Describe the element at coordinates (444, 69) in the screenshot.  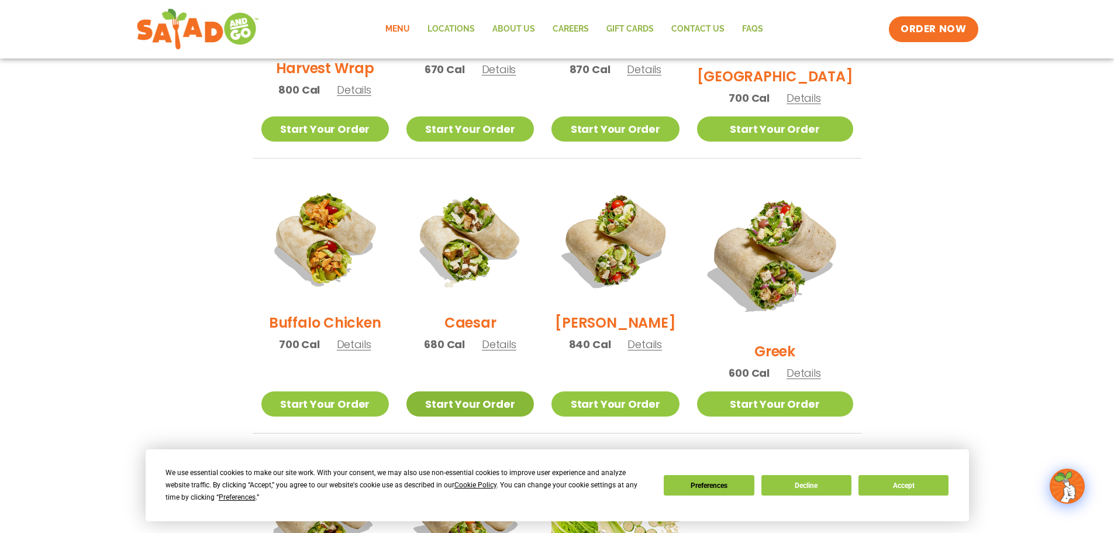
I see `span: 670 Cal` at that location.